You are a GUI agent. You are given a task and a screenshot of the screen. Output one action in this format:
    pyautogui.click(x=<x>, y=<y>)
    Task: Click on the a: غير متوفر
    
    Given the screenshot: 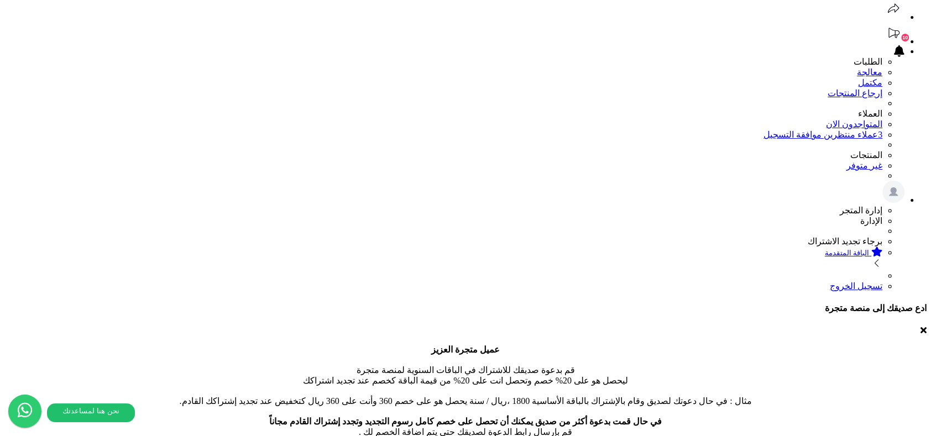 What is the action you would take?
    pyautogui.click(x=864, y=165)
    